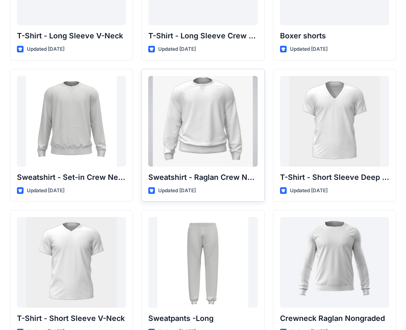 The image size is (406, 330). Describe the element at coordinates (335, 121) in the screenshot. I see `a: T-Shirt - Short Sleeve Deep V-Neck` at that location.